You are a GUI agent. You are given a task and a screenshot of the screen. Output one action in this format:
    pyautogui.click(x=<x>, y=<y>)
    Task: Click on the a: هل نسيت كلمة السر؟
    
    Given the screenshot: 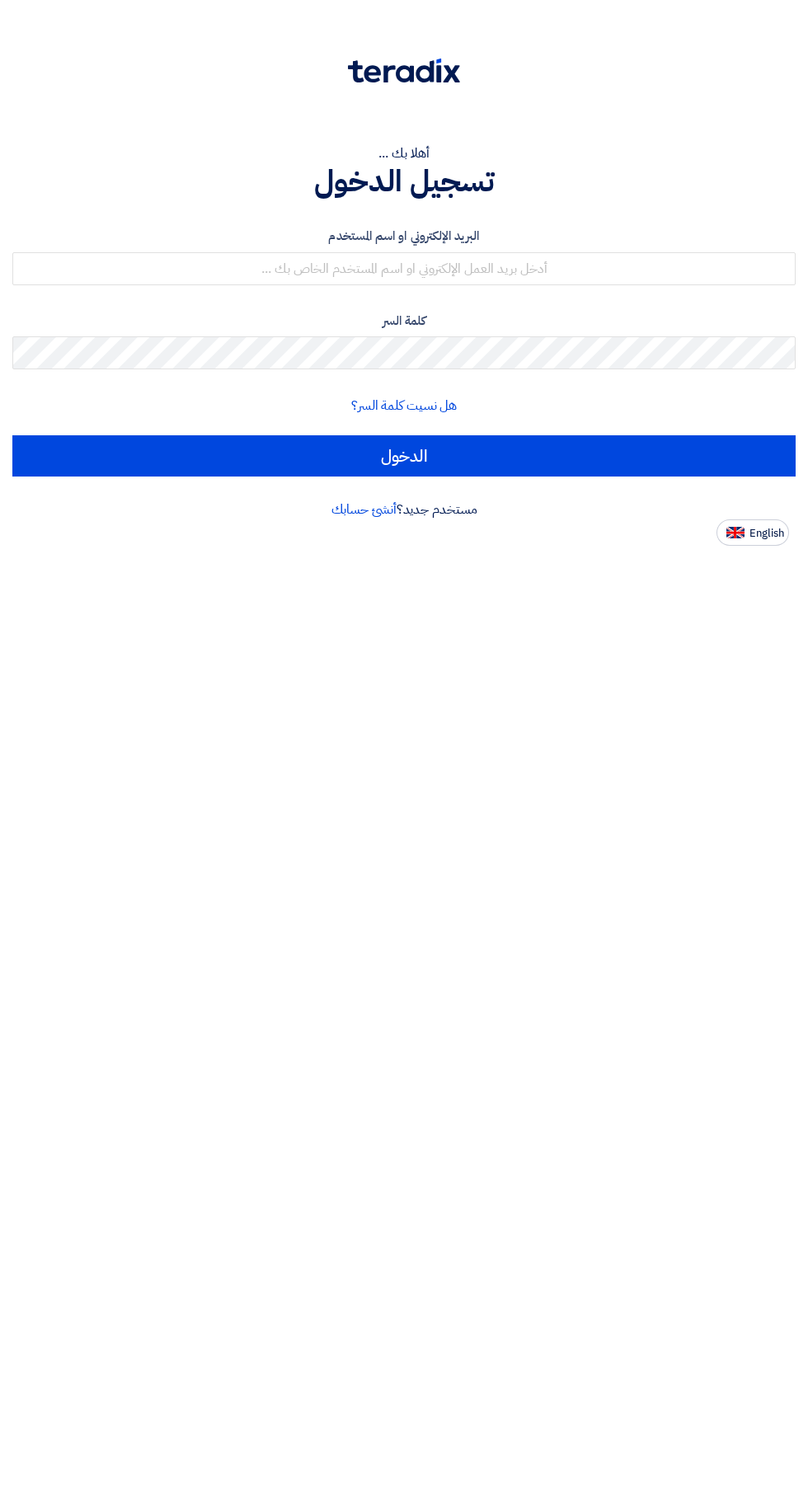 What is the action you would take?
    pyautogui.click(x=404, y=406)
    